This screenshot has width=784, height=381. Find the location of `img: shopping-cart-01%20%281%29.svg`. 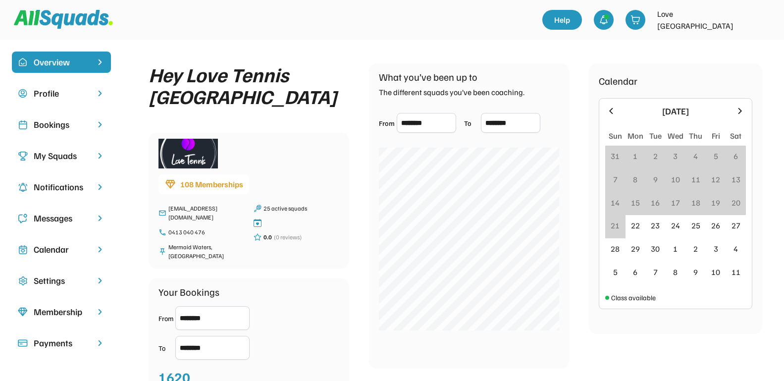

img: shopping-cart-01%20%281%29.svg is located at coordinates (636, 20).